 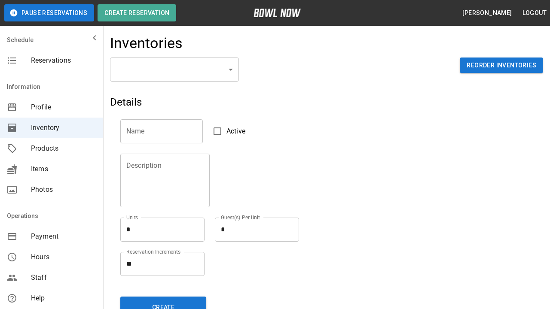 What do you see at coordinates (64, 149) in the screenshot?
I see `span: Products` at bounding box center [64, 149].